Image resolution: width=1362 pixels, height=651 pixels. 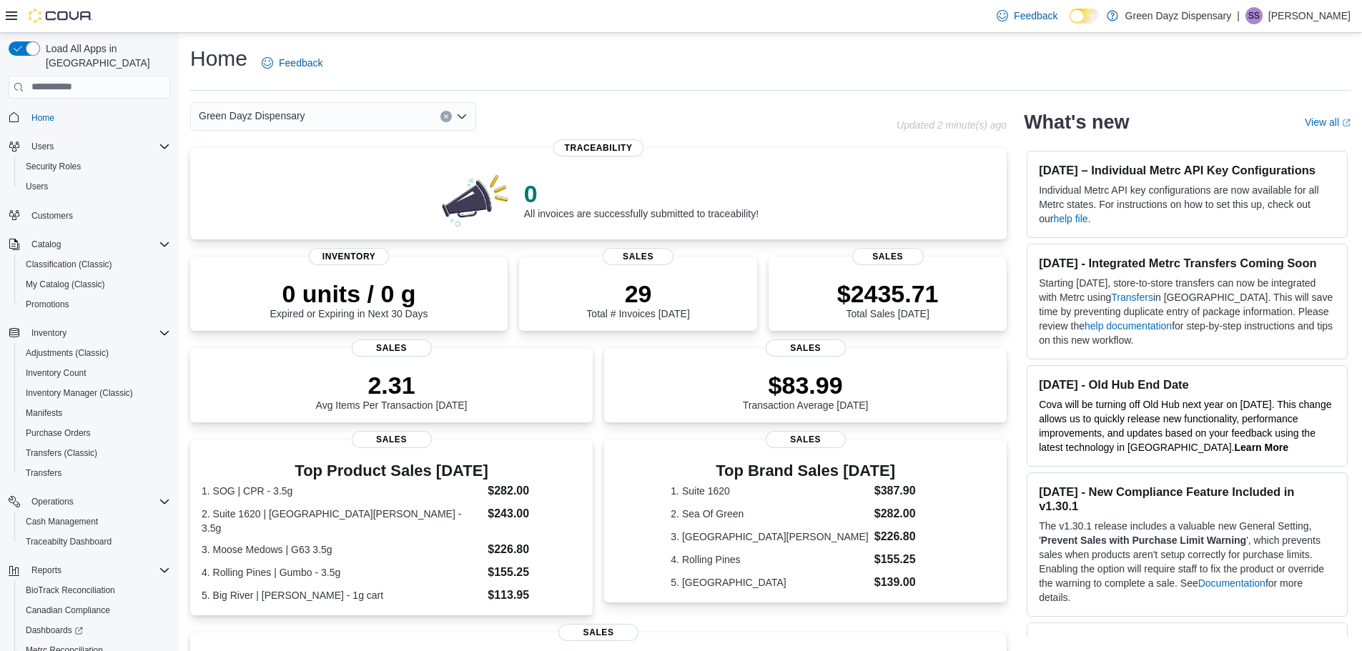 I want to click on span: Customers, so click(x=52, y=216).